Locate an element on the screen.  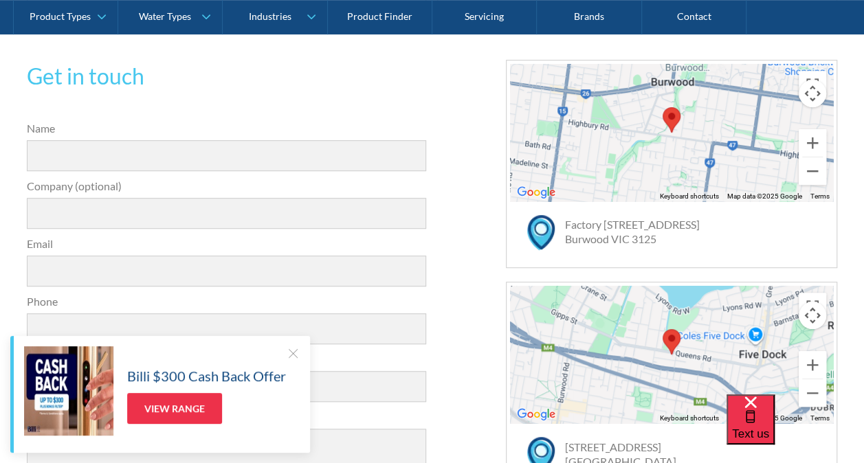
div: Water Types is located at coordinates (165, 16).